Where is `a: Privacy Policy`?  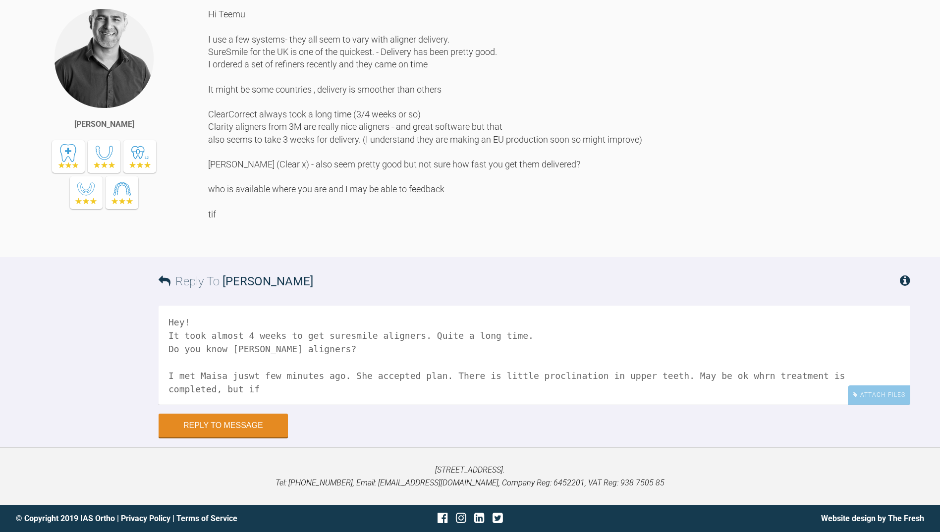 a: Privacy Policy is located at coordinates (146, 518).